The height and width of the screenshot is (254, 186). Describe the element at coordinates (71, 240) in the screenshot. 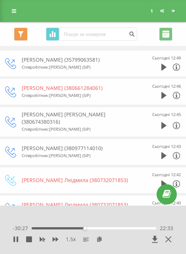

I see `span: 1.5 x` at that location.